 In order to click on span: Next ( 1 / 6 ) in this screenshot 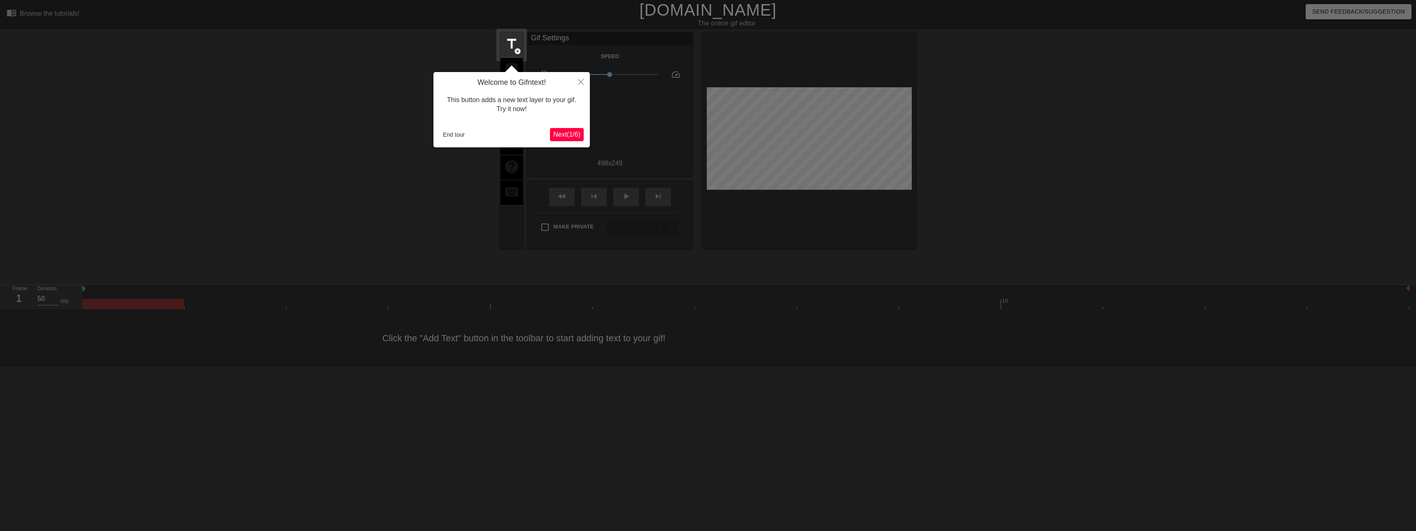, I will do `click(567, 134)`.